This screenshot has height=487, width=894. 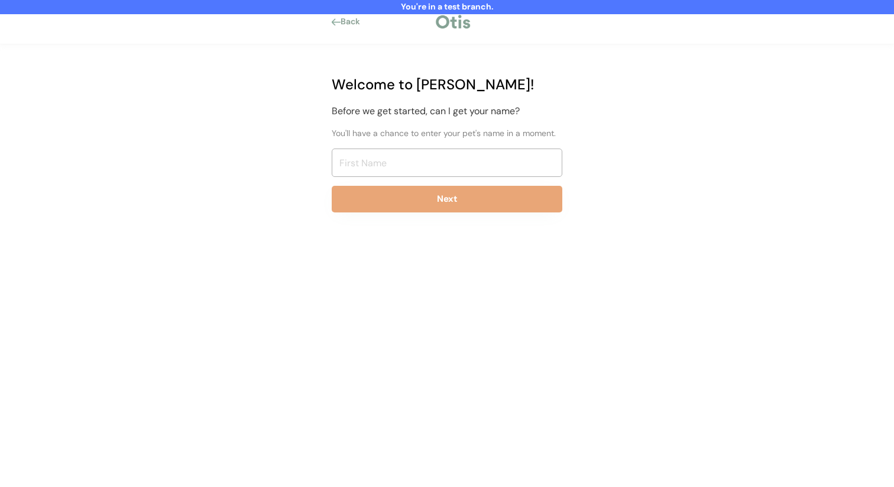 What do you see at coordinates (447, 163) in the screenshot?
I see `input: First Name` at bounding box center [447, 163].